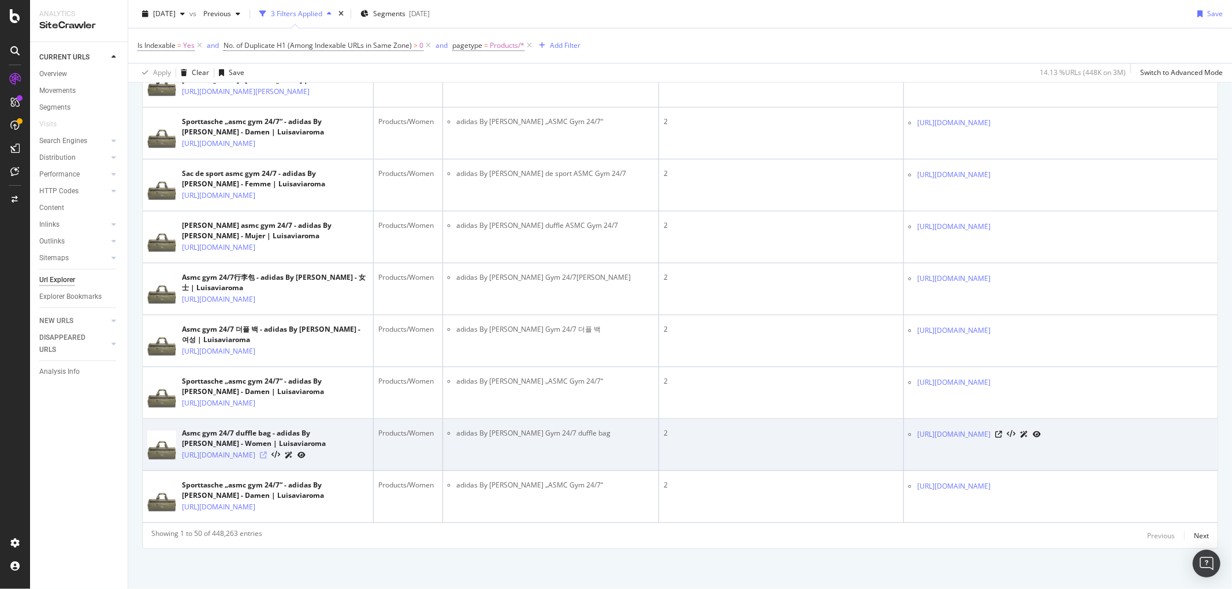 The height and width of the screenshot is (589, 1232). Describe the element at coordinates (162, 72) in the screenshot. I see `div: Apply` at that location.